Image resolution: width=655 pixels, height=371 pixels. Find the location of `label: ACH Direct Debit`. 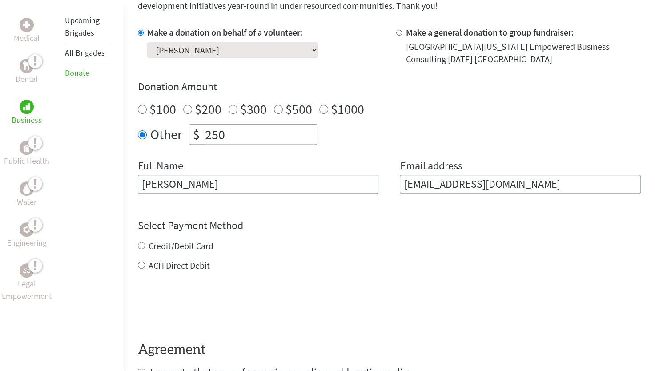

label: ACH Direct Debit is located at coordinates (179, 265).